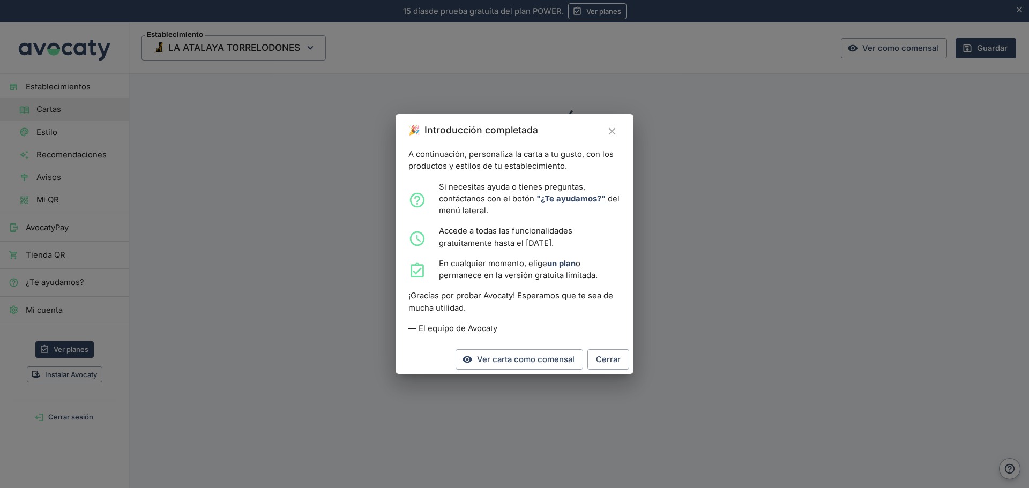 The height and width of the screenshot is (488, 1029). Describe the element at coordinates (571, 199) in the screenshot. I see `button: "¿Te ayudamos?"` at that location.